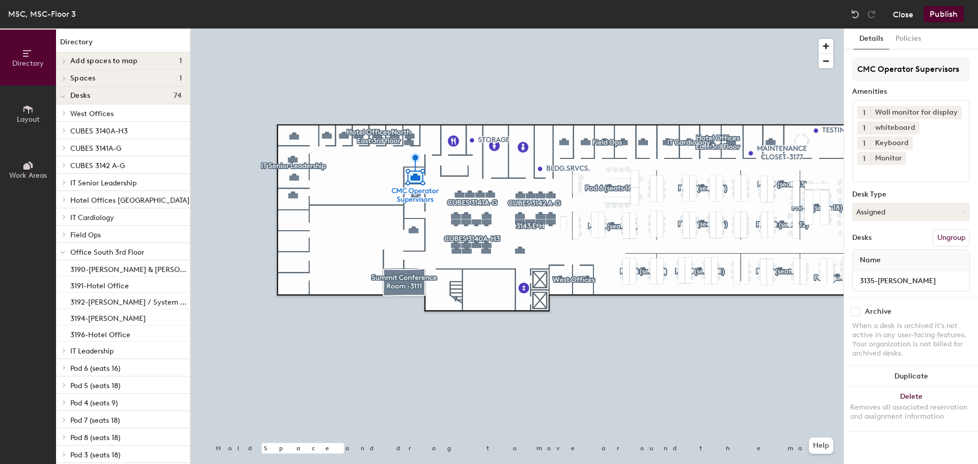 The height and width of the screenshot is (464, 978). What do you see at coordinates (92, 351) in the screenshot?
I see `span: IT Leadership` at bounding box center [92, 351].